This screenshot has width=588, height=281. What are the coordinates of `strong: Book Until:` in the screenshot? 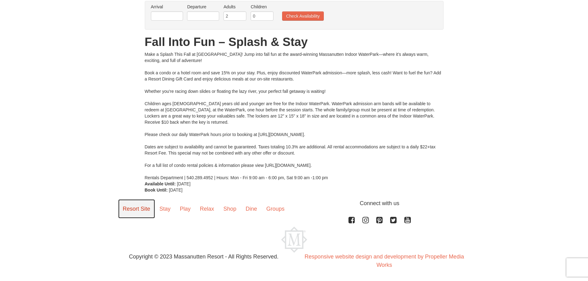 It's located at (156, 190).